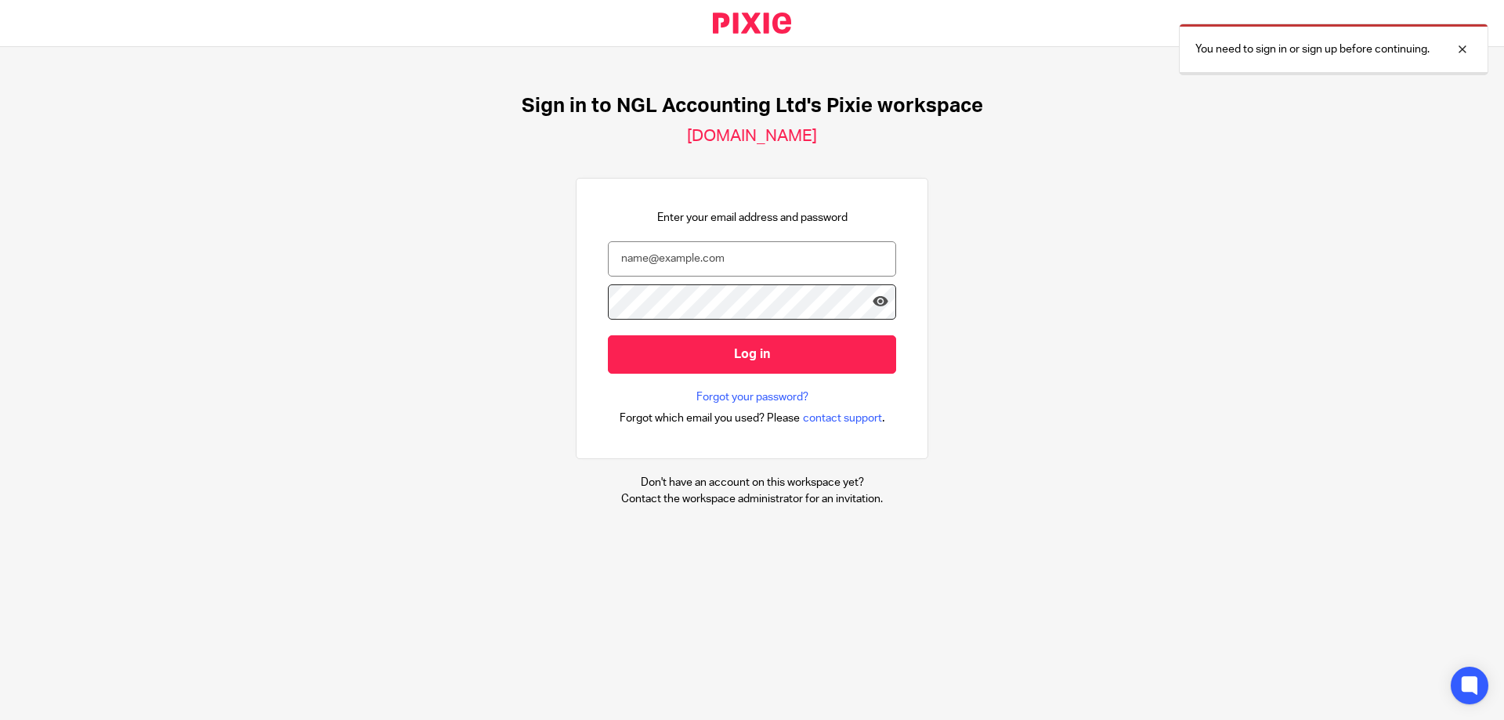  What do you see at coordinates (710, 418) in the screenshot?
I see `span: Forgot which email you used? Please` at bounding box center [710, 418].